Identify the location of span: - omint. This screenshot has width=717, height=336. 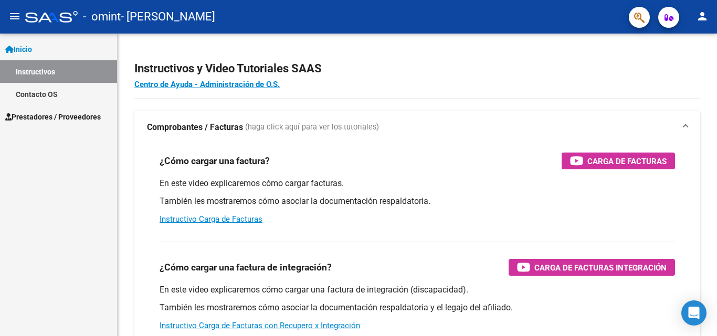
(102, 17).